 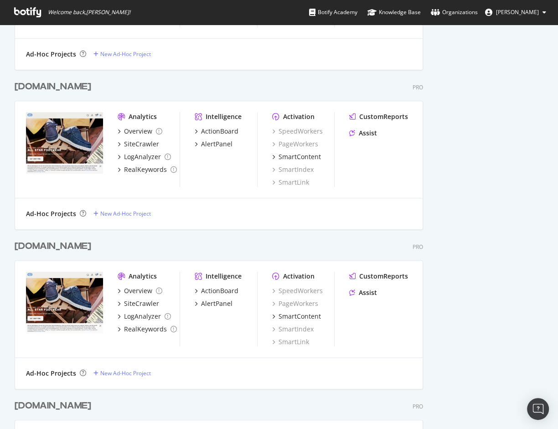 I want to click on div: Botify Academy, so click(x=333, y=12).